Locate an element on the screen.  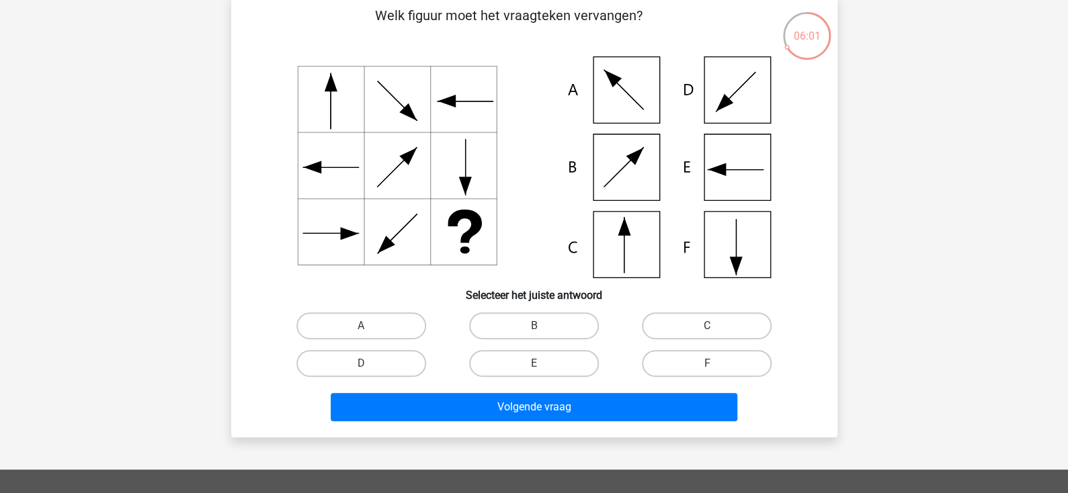
p: Welk figuur moet het vraagteken vervangen? is located at coordinates (509, 26).